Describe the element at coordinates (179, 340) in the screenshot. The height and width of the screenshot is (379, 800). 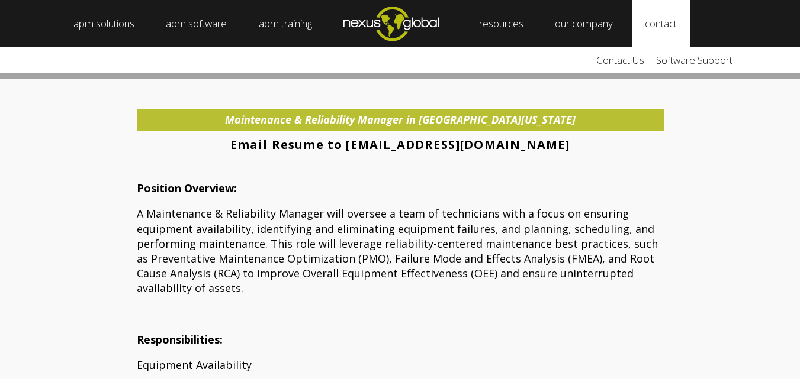
I see `strong: Responsibilities:` at that location.